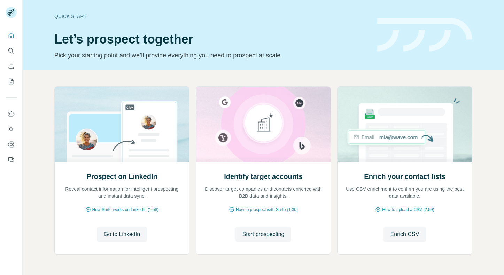  I want to click on button: Search, so click(11, 51).